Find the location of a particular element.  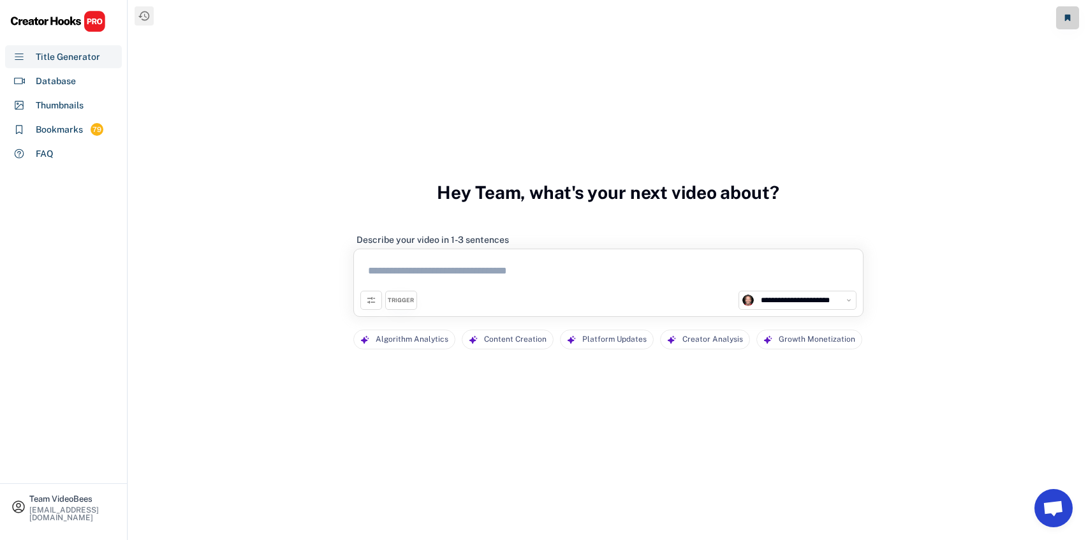

div: FAQ is located at coordinates (45, 154).